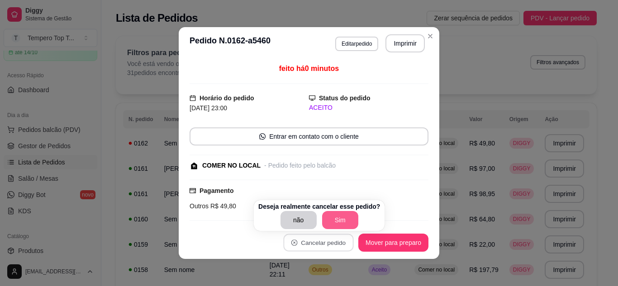  What do you see at coordinates (393, 243) in the screenshot?
I see `button: Mover para preparo` at bounding box center [393, 243].